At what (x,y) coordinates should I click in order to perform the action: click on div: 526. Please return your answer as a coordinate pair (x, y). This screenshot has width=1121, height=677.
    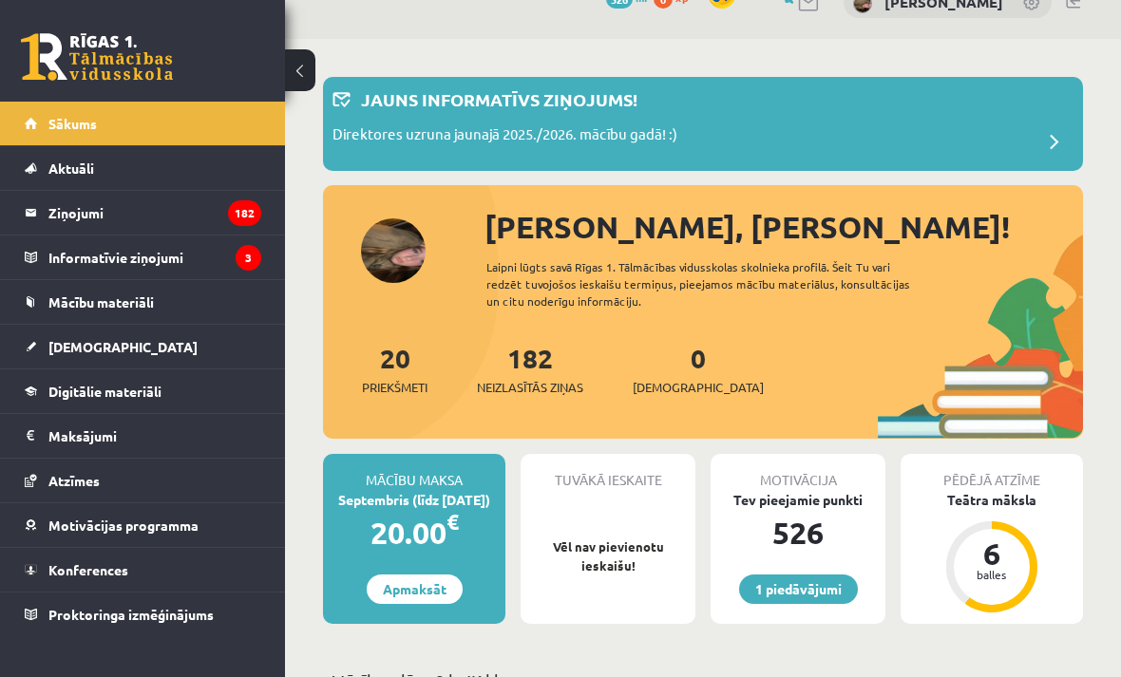
    Looking at the image, I should click on (798, 533).